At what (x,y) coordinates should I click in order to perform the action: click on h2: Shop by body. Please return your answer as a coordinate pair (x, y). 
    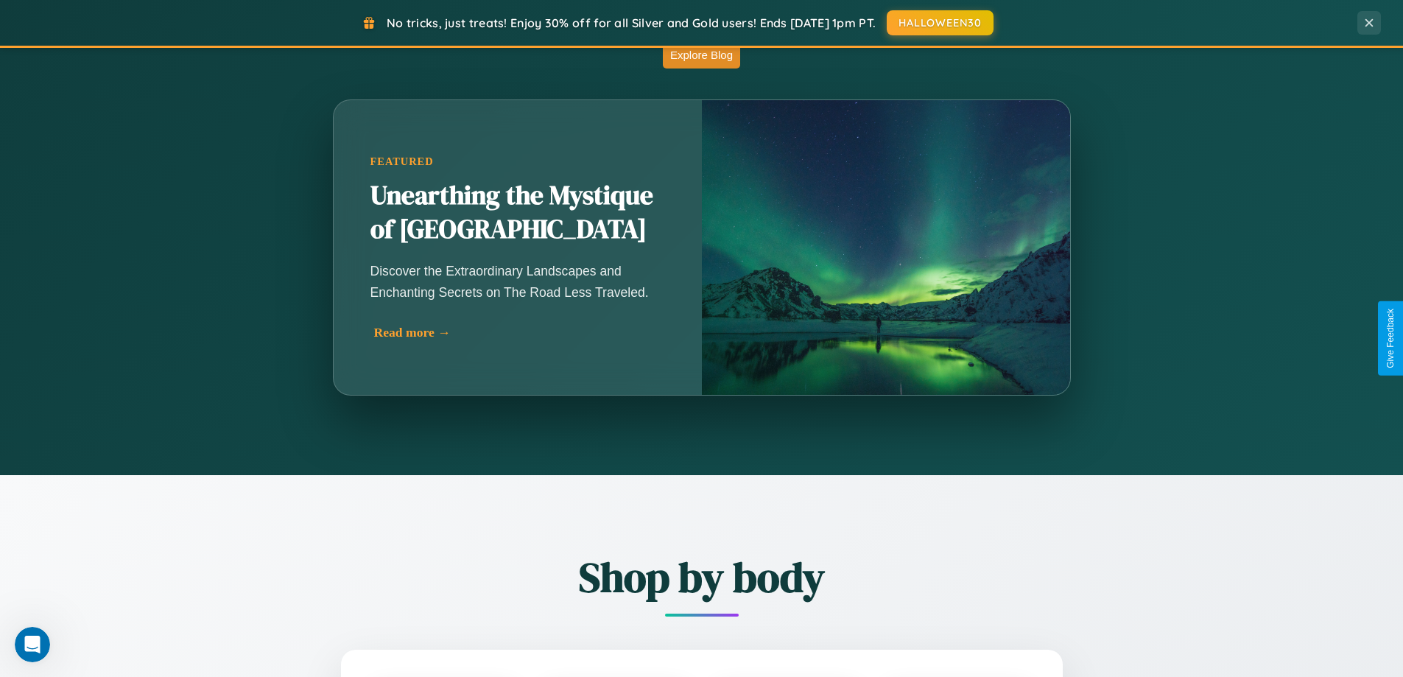
    Looking at the image, I should click on (702, 577).